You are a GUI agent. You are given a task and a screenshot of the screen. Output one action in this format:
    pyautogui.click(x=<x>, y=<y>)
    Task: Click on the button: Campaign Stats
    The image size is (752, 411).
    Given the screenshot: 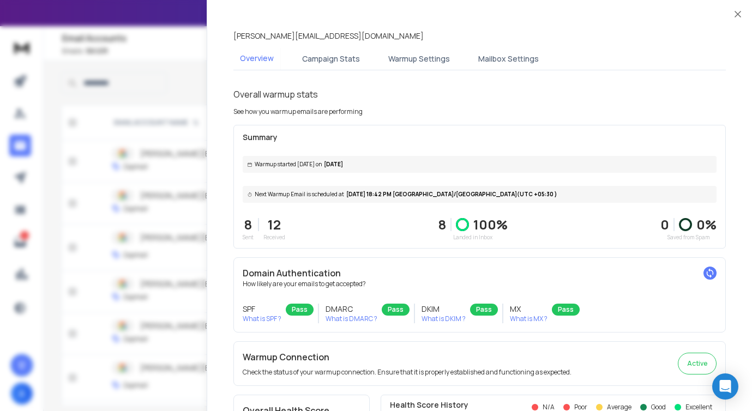 What is the action you would take?
    pyautogui.click(x=331, y=59)
    